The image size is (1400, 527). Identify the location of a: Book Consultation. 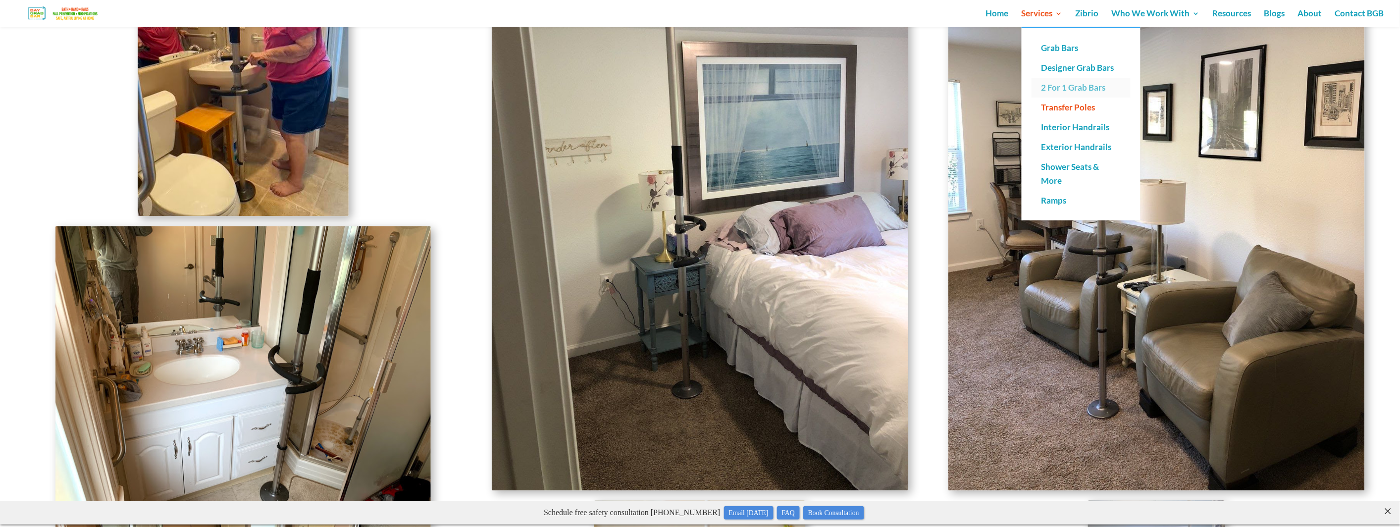
(833, 11).